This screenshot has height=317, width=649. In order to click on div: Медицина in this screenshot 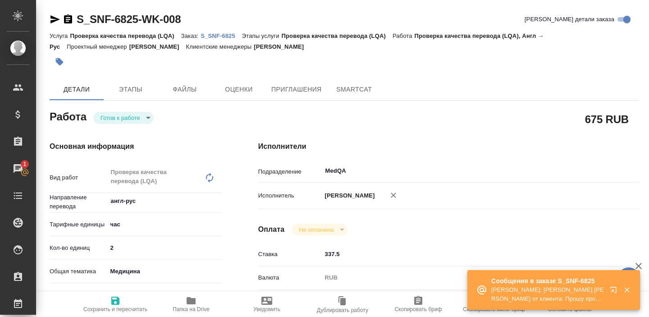, I will do `click(164, 271)`.